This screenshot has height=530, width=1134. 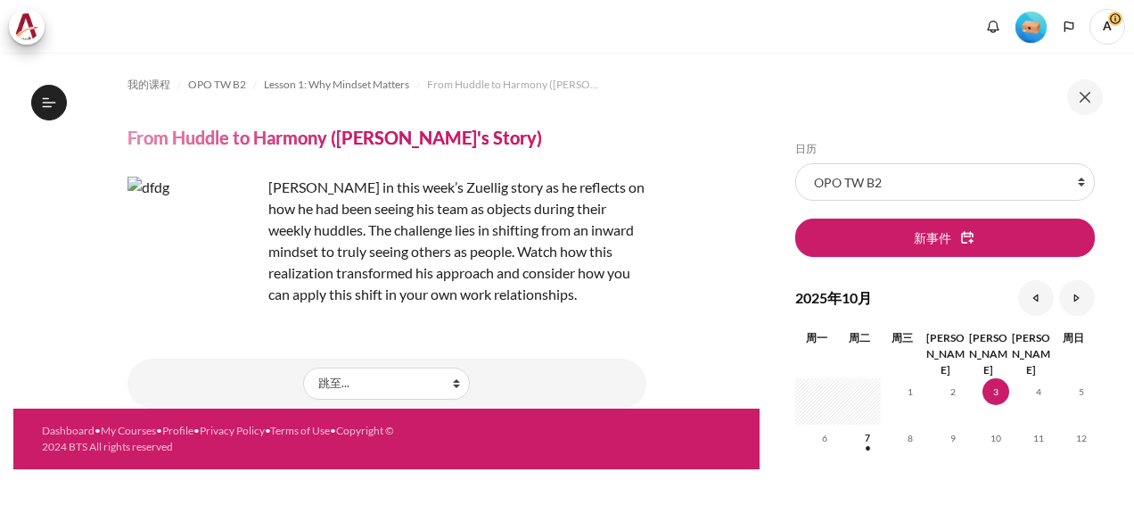 I want to click on a: OPO TW B2, so click(x=217, y=85).